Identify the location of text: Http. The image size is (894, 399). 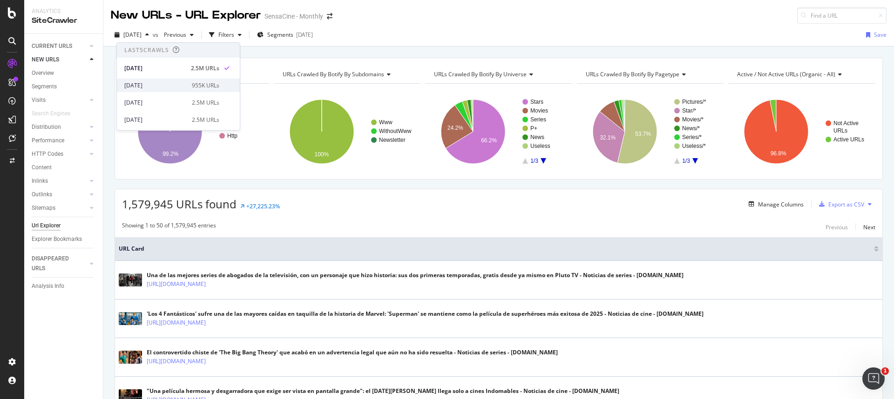
(232, 136).